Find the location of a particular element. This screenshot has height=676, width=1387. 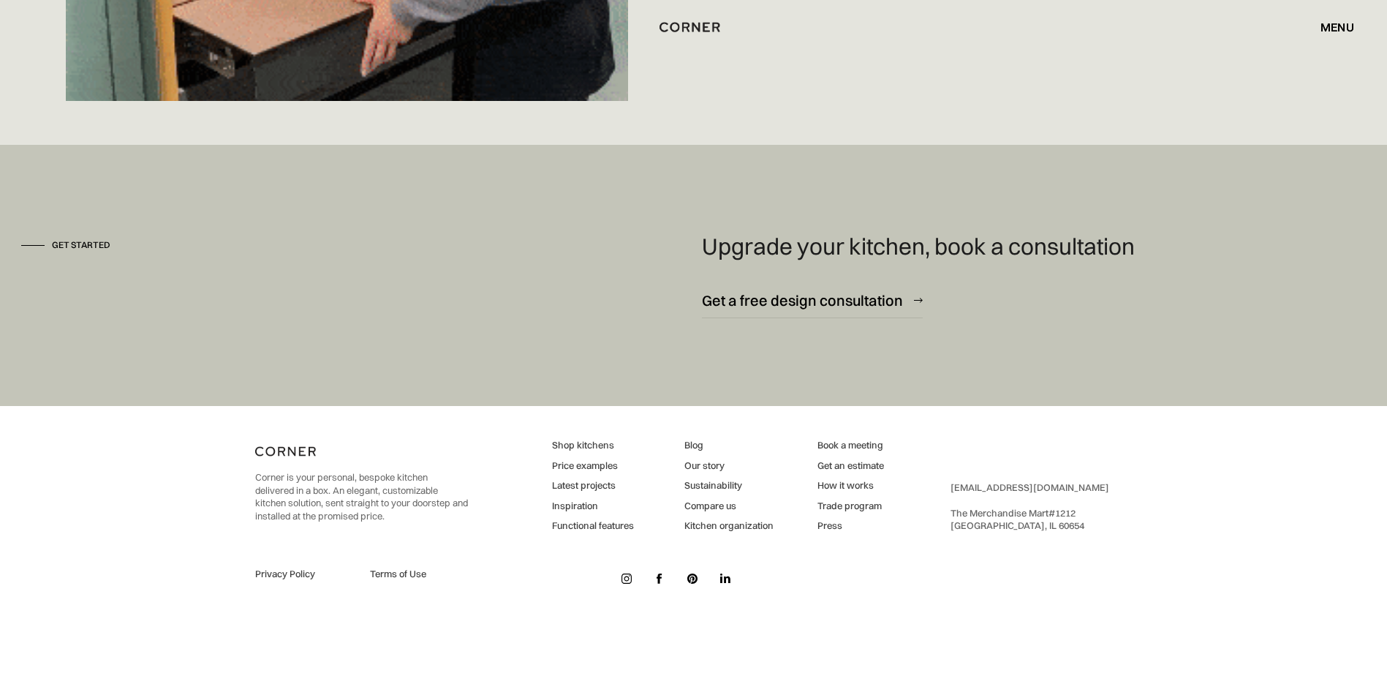

a: Press is located at coordinates (850, 526).